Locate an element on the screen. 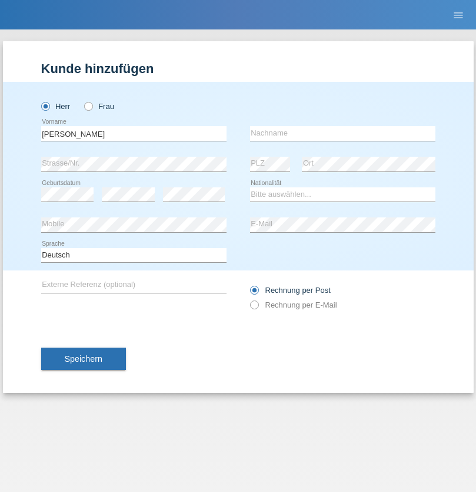 The height and width of the screenshot is (492, 476). label: Rechnung per Post is located at coordinates (290, 290).